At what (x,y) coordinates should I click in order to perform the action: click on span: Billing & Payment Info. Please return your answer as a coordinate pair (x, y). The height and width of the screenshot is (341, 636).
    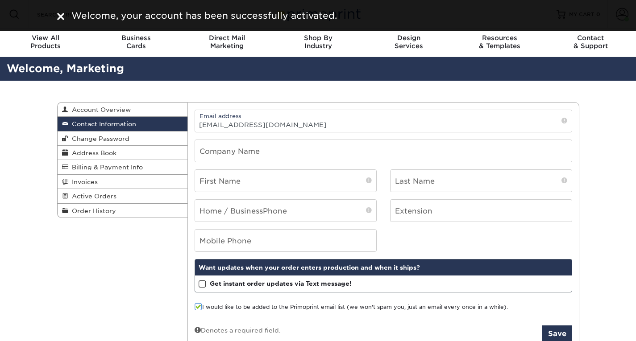
    Looking at the image, I should click on (105, 167).